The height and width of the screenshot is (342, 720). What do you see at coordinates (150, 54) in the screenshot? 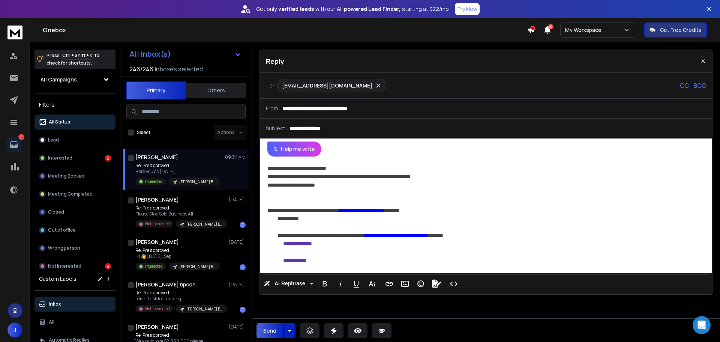
I see `h1: All Inbox(s)` at bounding box center [150, 54].